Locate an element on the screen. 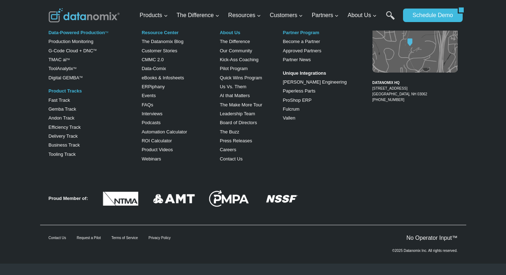 This screenshot has height=275, width=506. span: The Difference is located at coordinates (198, 15).